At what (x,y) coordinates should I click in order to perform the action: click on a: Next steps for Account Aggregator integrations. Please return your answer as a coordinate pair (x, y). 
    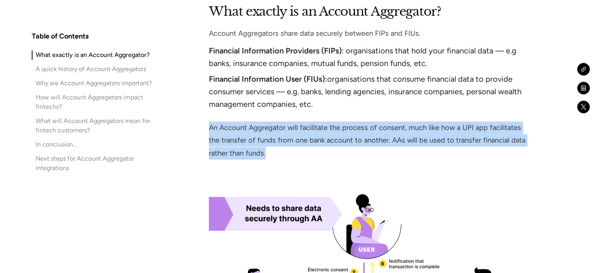
    Looking at the image, I should click on (94, 163).